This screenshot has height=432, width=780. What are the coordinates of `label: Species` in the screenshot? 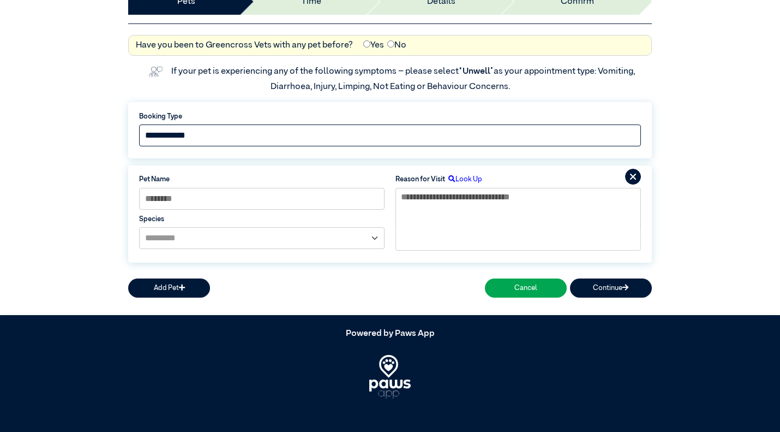 It's located at (262, 219).